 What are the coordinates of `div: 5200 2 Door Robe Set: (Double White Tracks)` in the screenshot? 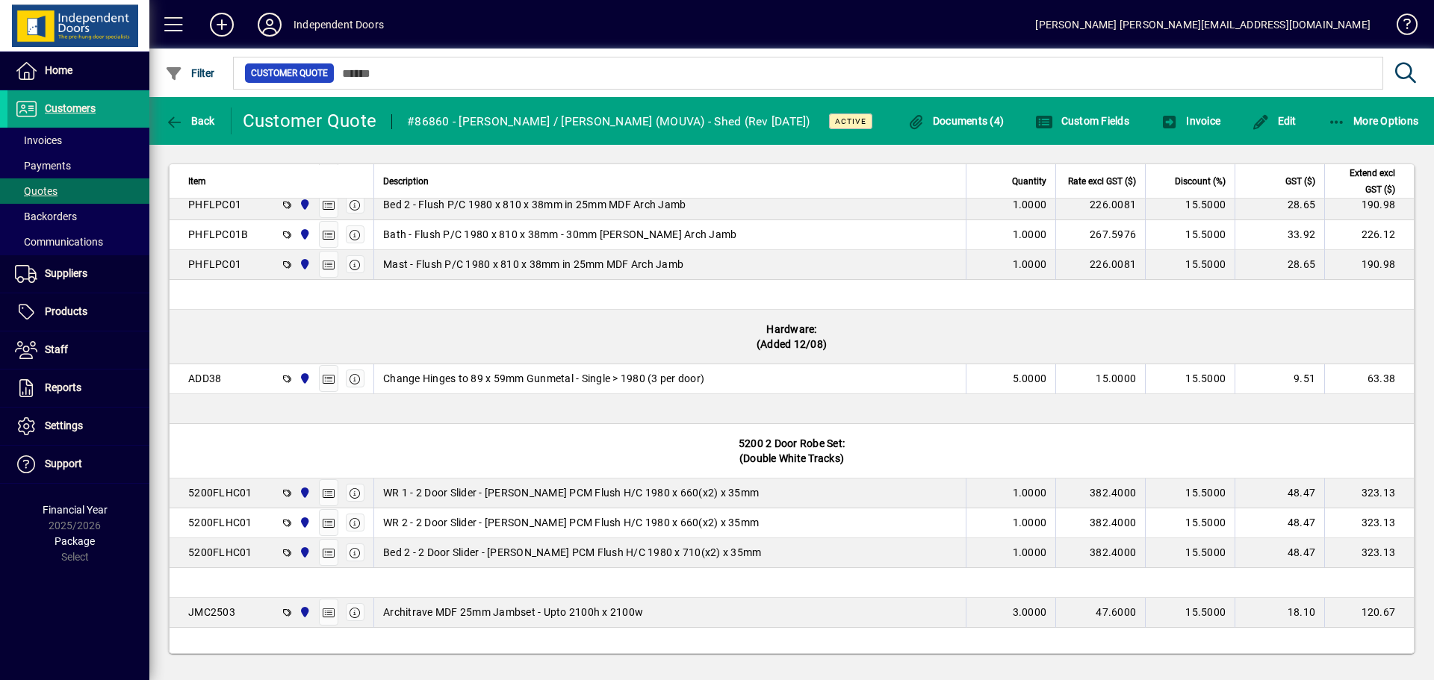 It's located at (792, 451).